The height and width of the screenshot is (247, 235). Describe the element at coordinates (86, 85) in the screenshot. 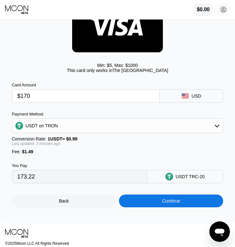

I see `div: Card Amount` at that location.